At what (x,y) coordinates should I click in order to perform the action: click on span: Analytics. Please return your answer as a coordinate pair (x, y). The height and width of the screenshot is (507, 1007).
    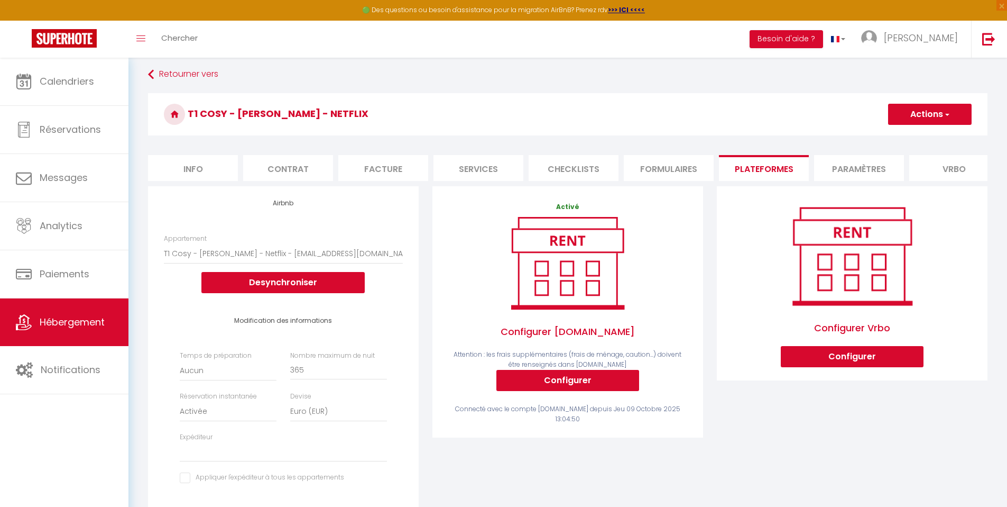
    Looking at the image, I should click on (61, 225).